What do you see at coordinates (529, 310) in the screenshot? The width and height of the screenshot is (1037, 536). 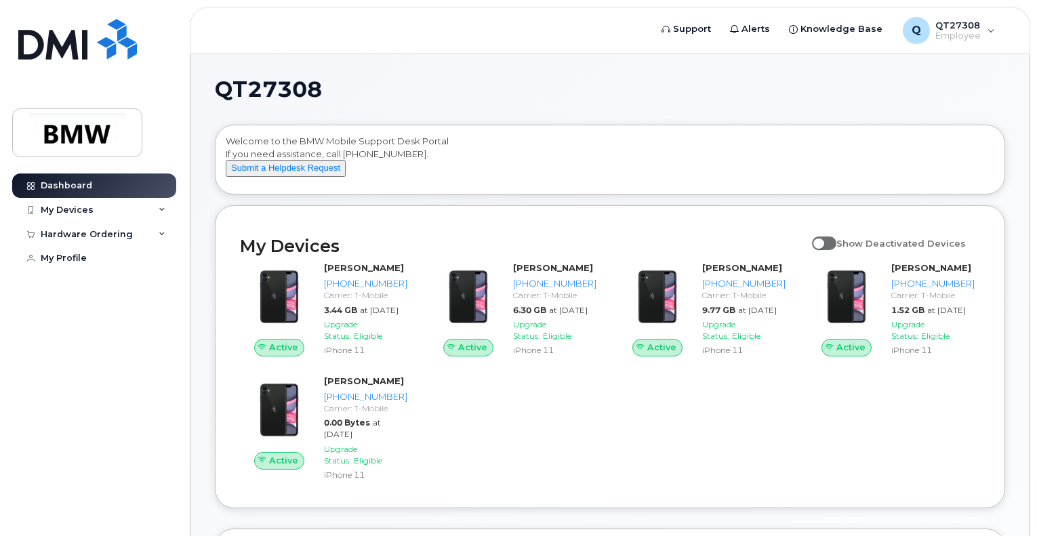 I see `span: 6.30 GB` at bounding box center [529, 310].